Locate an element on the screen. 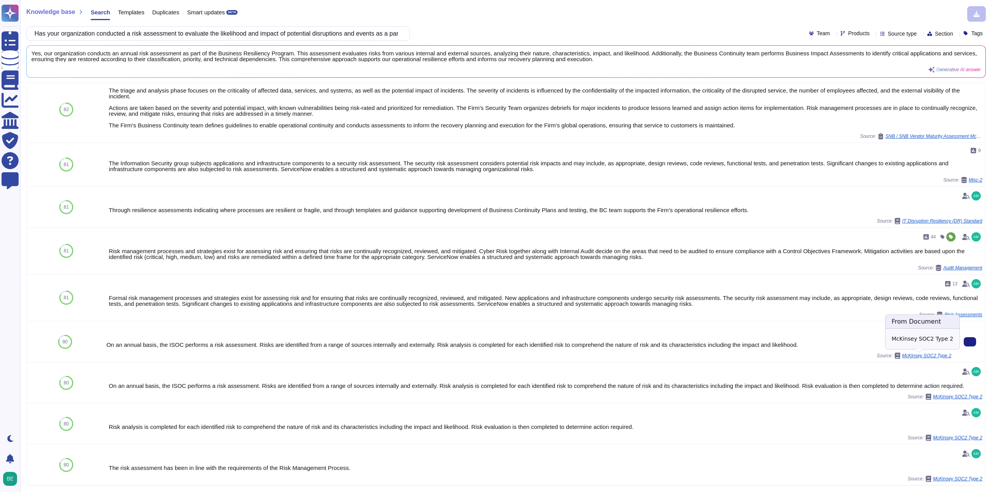 The height and width of the screenshot is (492, 992). span: Source type is located at coordinates (902, 34).